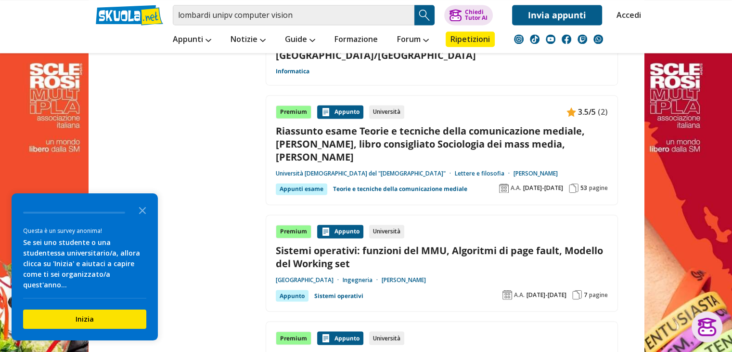 This screenshot has height=352, width=732. What do you see at coordinates (300, 40) in the screenshot?
I see `a: Guide` at bounding box center [300, 40].